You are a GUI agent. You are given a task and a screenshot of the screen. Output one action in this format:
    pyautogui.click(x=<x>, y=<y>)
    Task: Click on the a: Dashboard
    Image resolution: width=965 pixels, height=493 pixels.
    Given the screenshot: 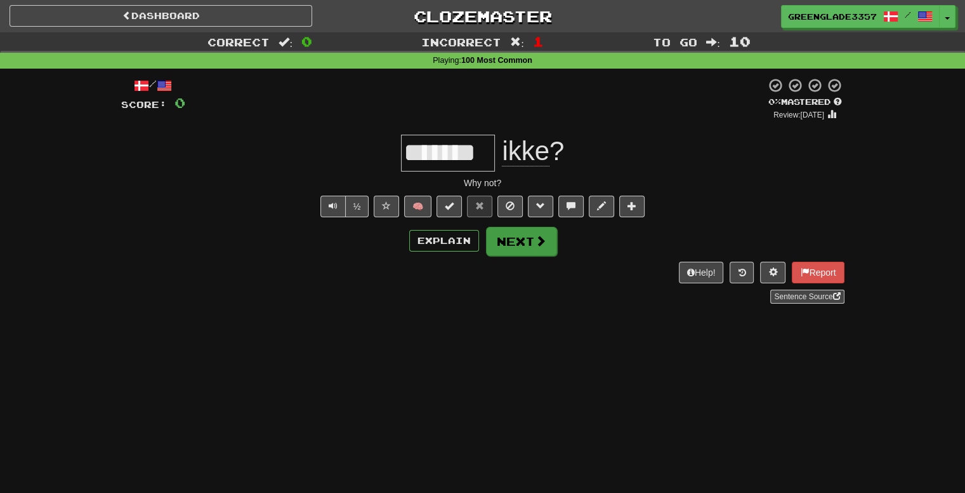 What is the action you would take?
    pyautogui.click(x=161, y=16)
    